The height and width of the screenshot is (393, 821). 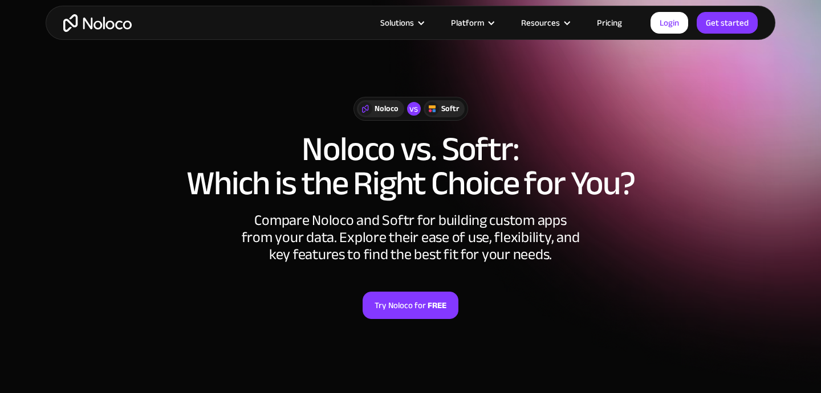 I want to click on a: home, so click(x=97, y=23).